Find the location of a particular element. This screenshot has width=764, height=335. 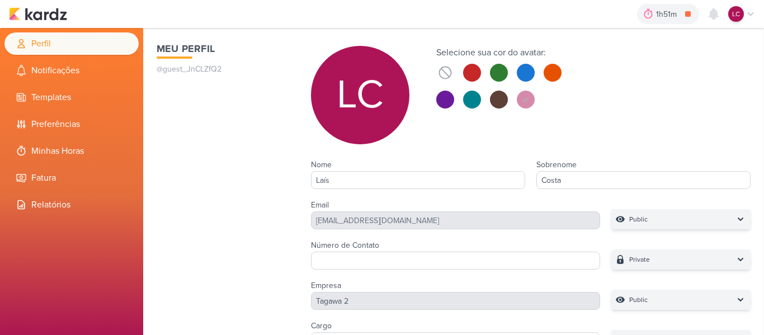

li: Preferências is located at coordinates (72, 124).